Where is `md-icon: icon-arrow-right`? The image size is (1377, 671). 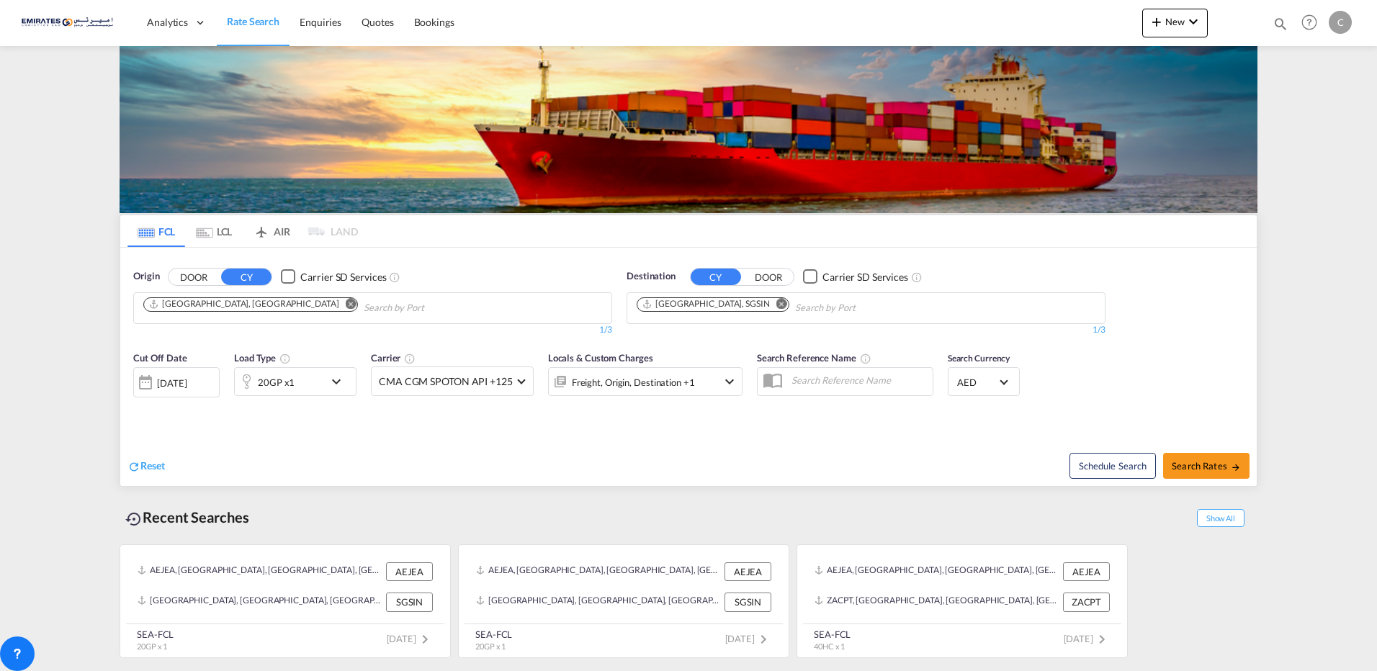 md-icon: icon-arrow-right is located at coordinates (1236, 467).